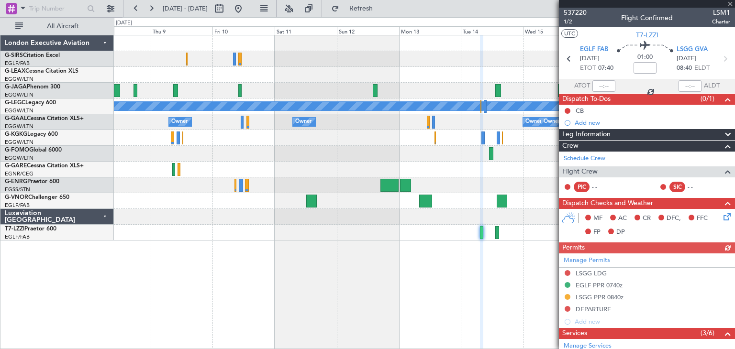 The width and height of the screenshot is (735, 349). What do you see at coordinates (17, 150) in the screenshot?
I see `span: G-FOMO` at bounding box center [17, 150].